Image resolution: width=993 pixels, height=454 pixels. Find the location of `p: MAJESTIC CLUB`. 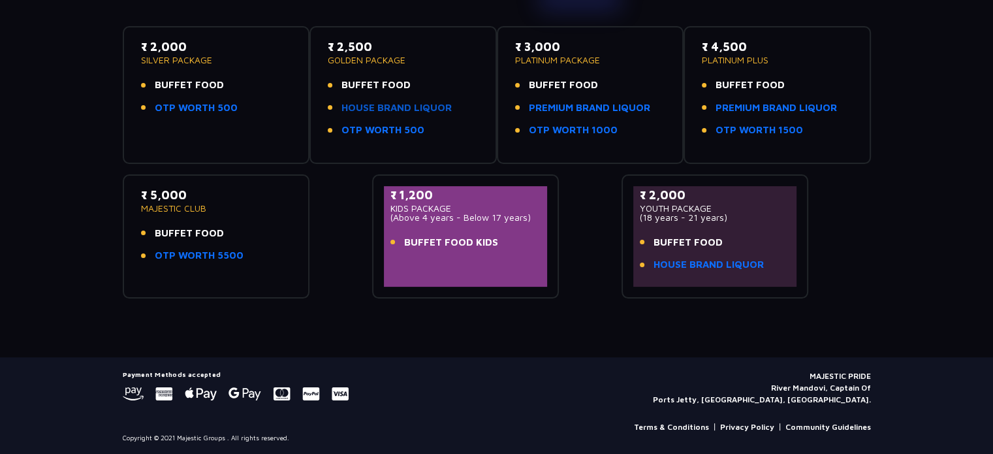

p: MAJESTIC CLUB is located at coordinates (216, 208).